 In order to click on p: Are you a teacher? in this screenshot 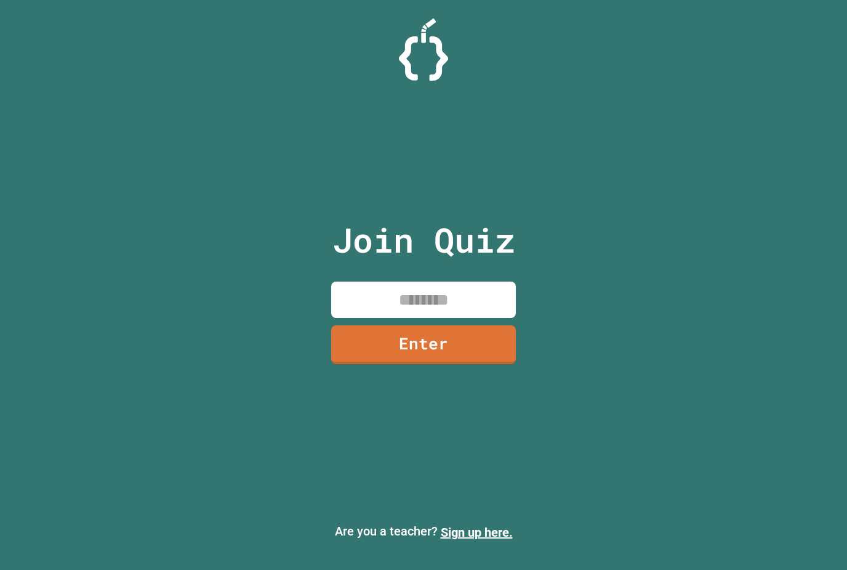, I will do `click(424, 531)`.